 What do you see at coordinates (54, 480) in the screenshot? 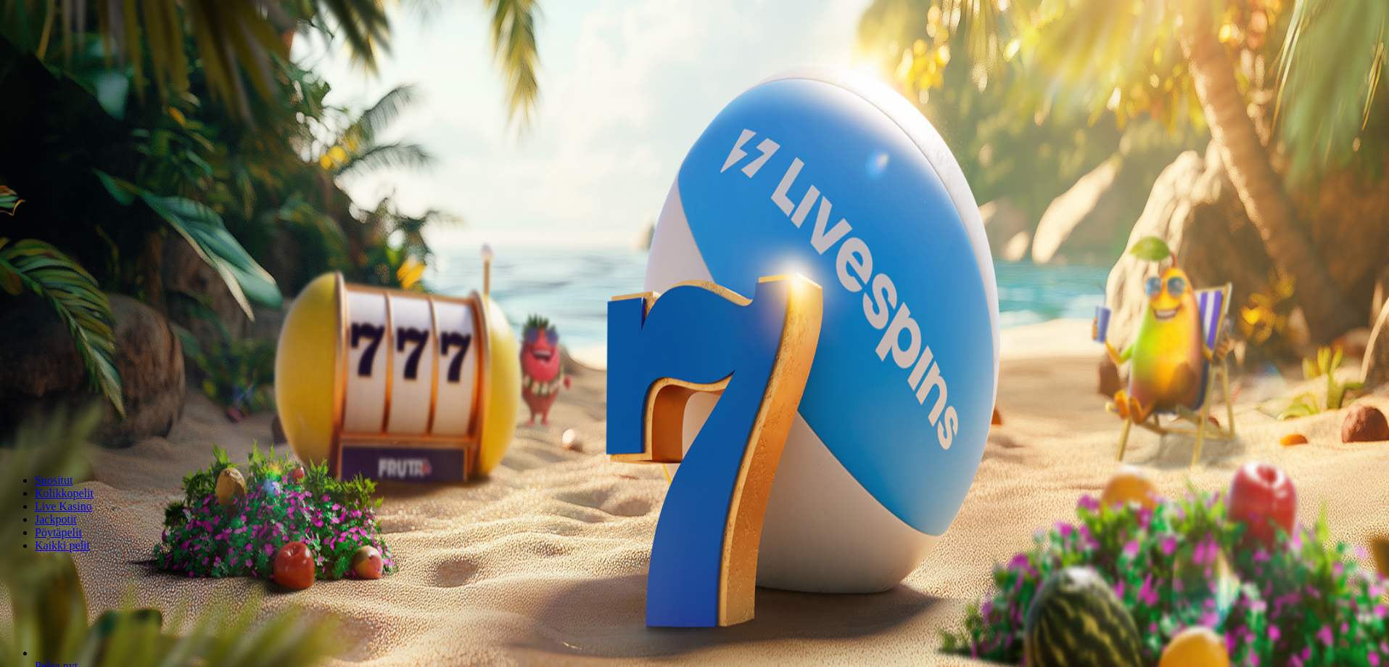
I see `a: Suositut` at bounding box center [54, 480].